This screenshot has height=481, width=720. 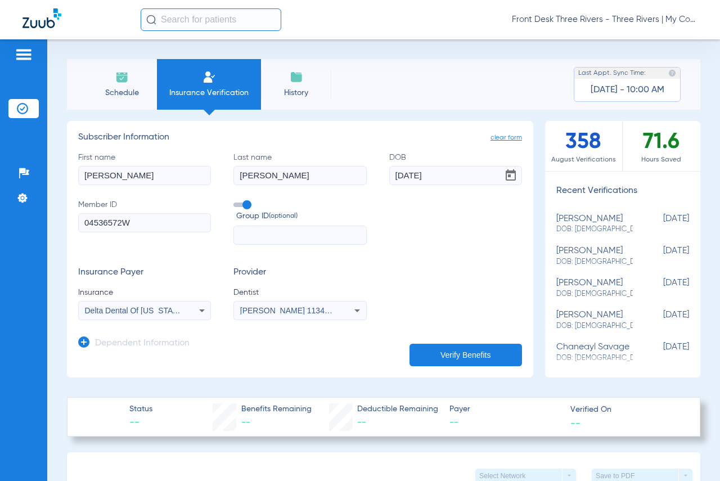 What do you see at coordinates (300, 168) in the screenshot?
I see `label: Last name` at bounding box center [300, 168].